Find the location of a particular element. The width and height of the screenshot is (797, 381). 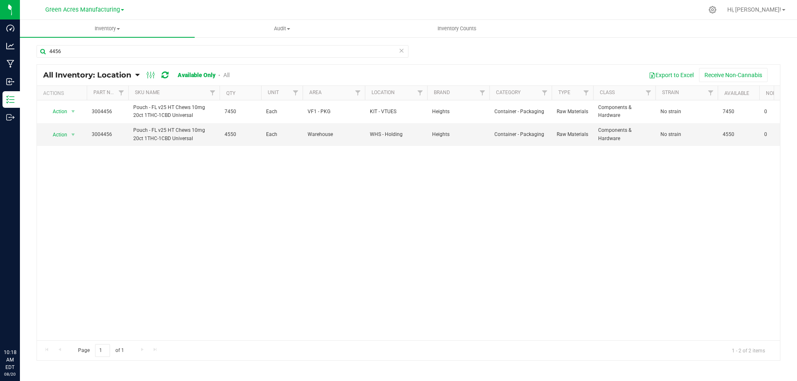

a: Available is located at coordinates (736, 93).